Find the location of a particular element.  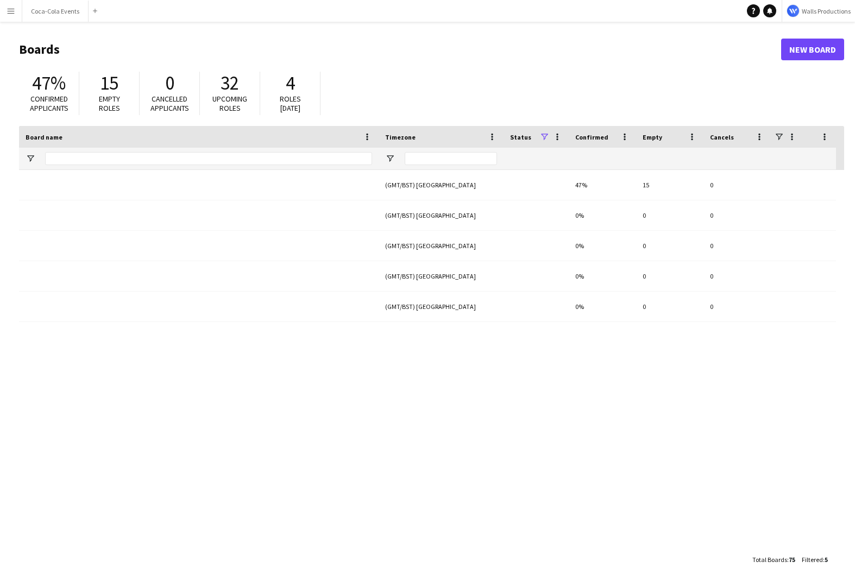

span: Cancels is located at coordinates (722, 137).